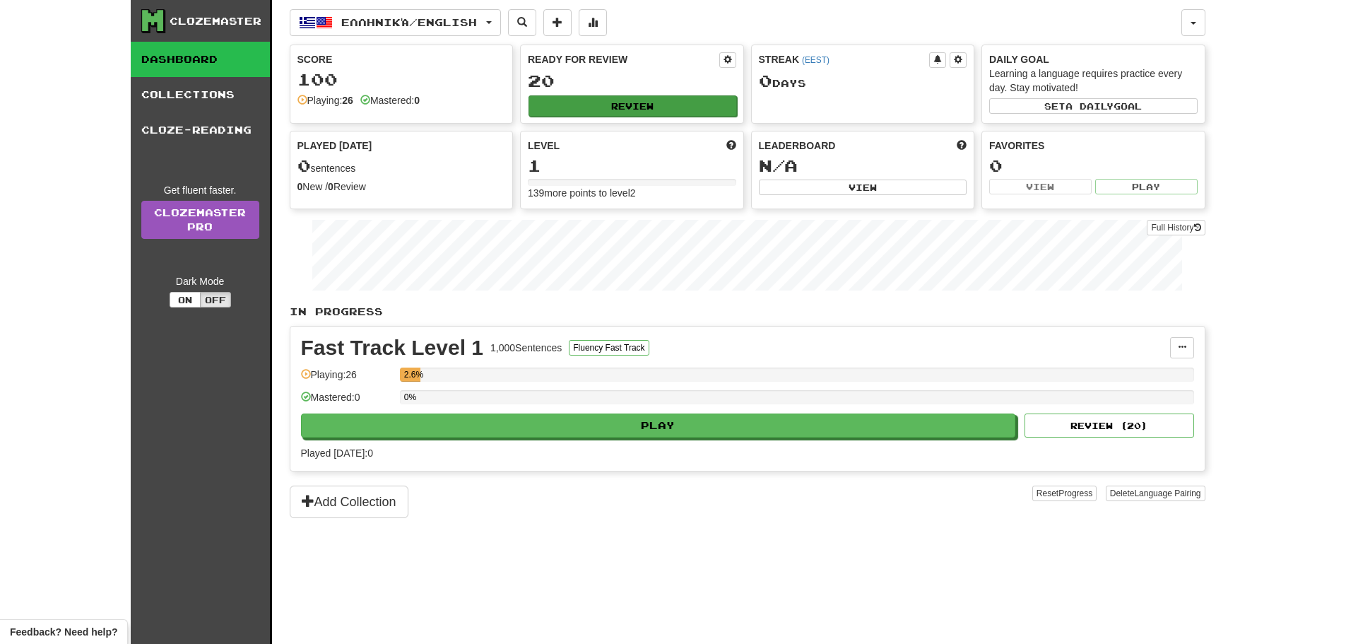  I want to click on span: N/A, so click(778, 165).